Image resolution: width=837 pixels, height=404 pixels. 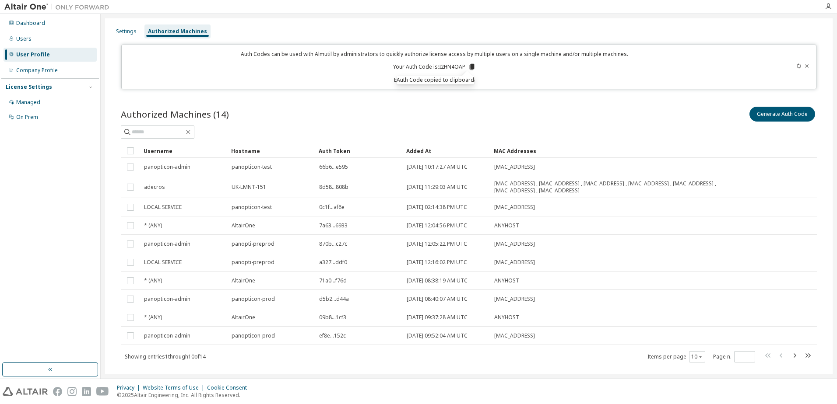 What do you see at coordinates (333, 281) in the screenshot?
I see `span: 71a0...f76d` at bounding box center [333, 281].